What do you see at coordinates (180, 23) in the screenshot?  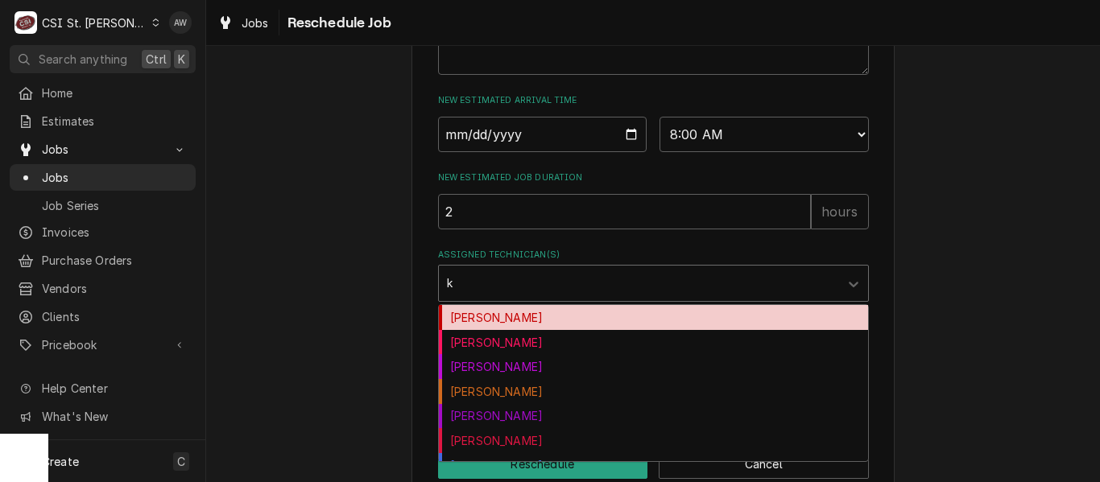 I see `div: Alexandria Wilp's Avatar` at bounding box center [180, 23].